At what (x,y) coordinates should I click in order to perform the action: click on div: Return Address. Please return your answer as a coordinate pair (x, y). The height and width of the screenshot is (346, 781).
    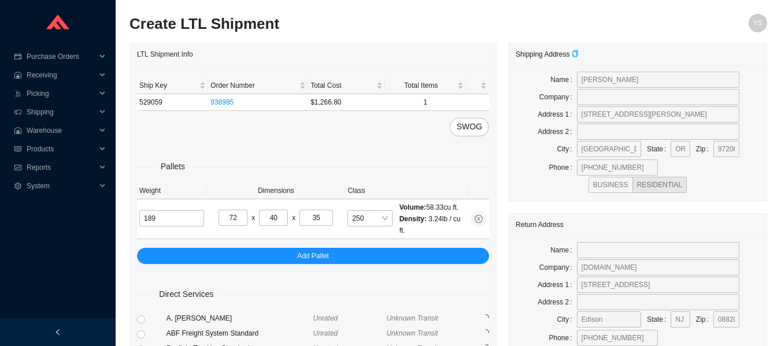
    Looking at the image, I should click on (638, 224).